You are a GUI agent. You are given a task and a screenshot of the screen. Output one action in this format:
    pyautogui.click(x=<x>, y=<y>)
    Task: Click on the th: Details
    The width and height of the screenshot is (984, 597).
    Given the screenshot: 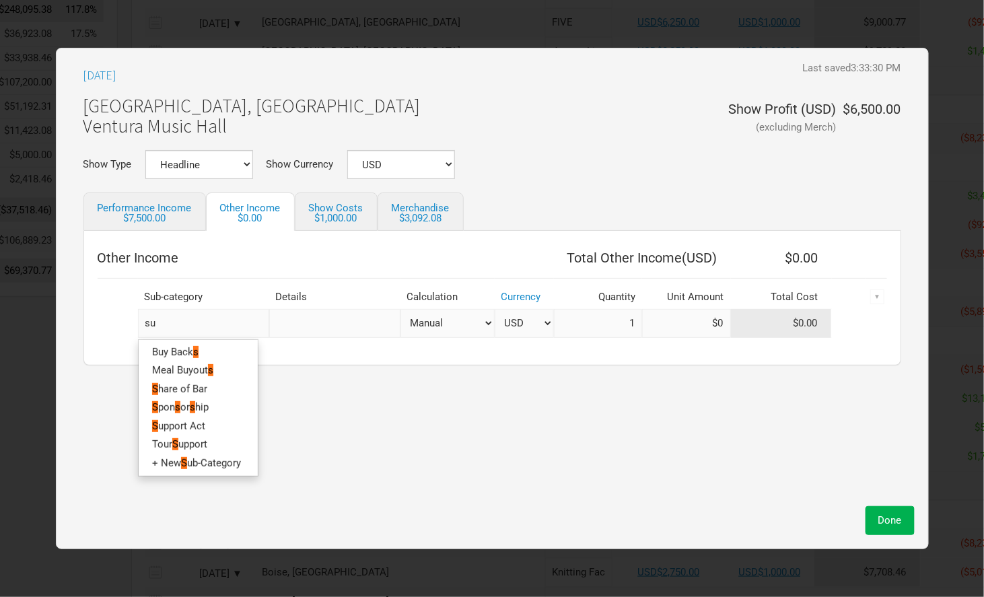 What is the action you would take?
    pyautogui.click(x=335, y=297)
    